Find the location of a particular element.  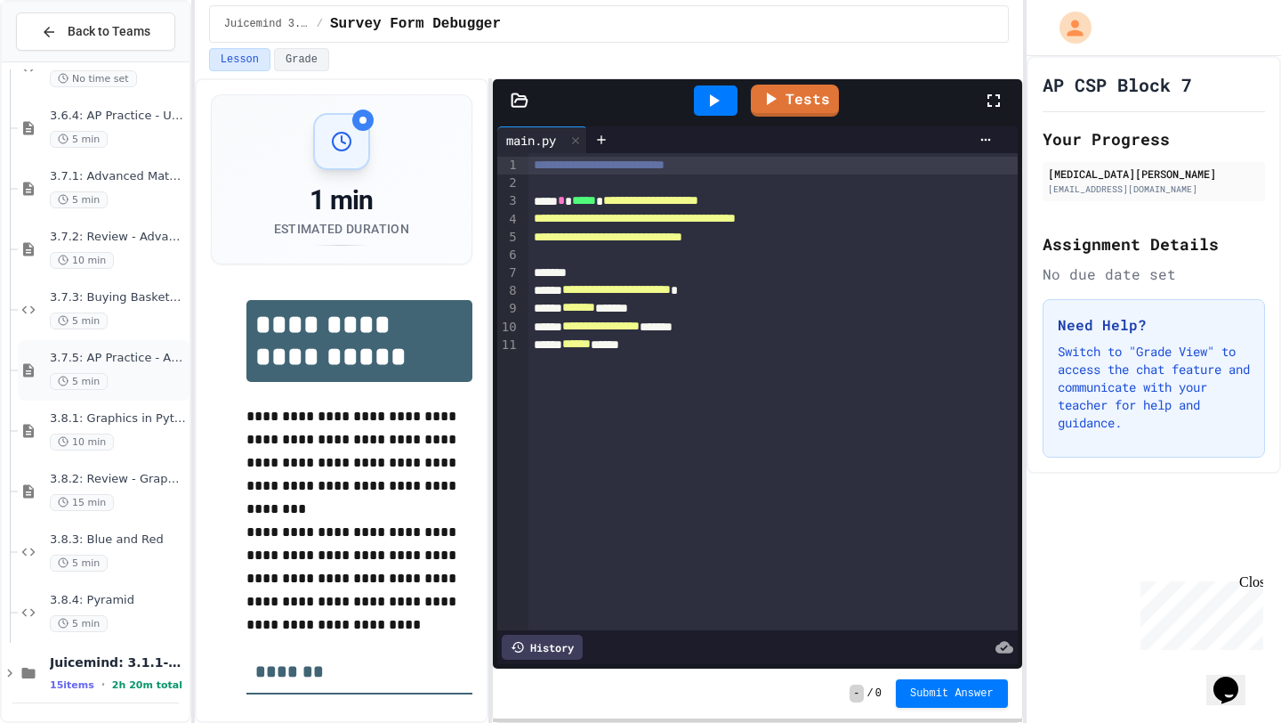

span: Juicemind: 3.1.1-3.4.4 is located at coordinates (117, 662).